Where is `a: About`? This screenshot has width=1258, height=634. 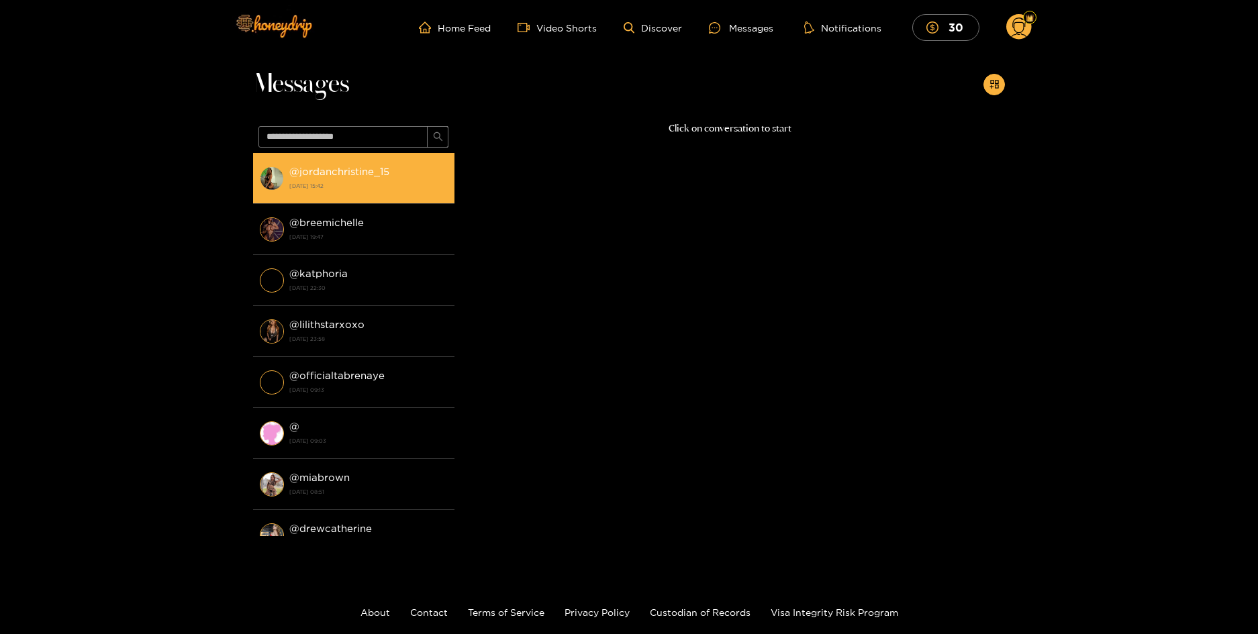
a: About is located at coordinates (375, 612).